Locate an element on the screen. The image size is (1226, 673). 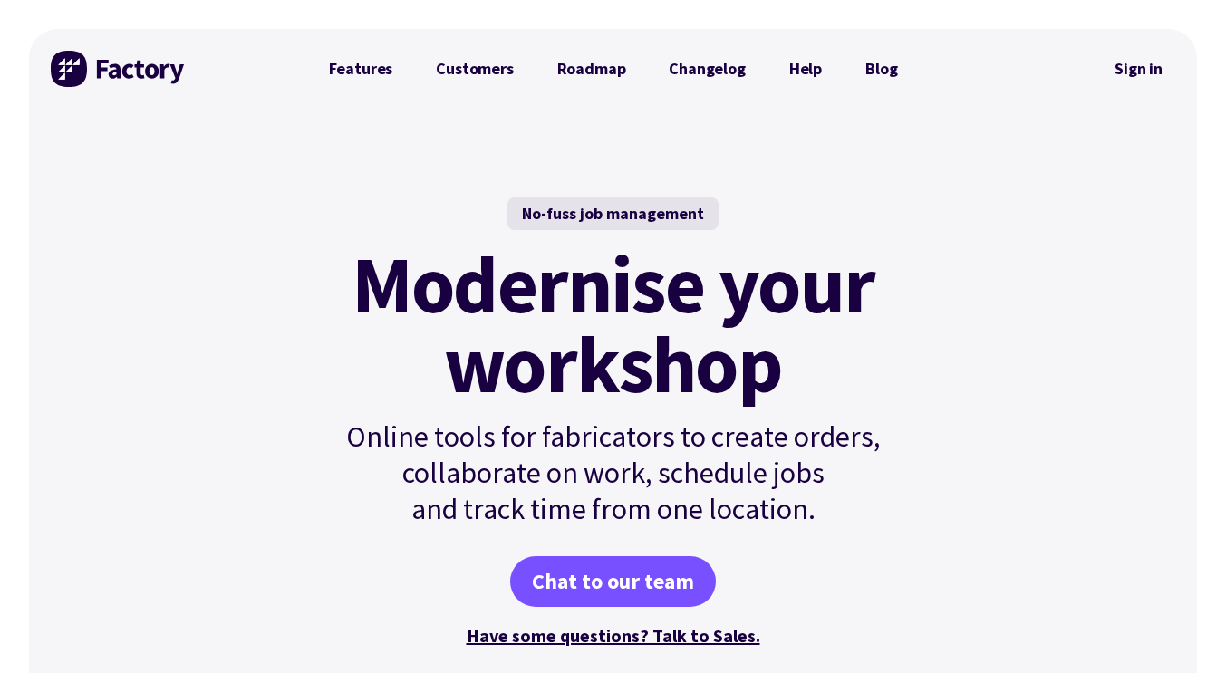
a: Blog is located at coordinates (881, 69).